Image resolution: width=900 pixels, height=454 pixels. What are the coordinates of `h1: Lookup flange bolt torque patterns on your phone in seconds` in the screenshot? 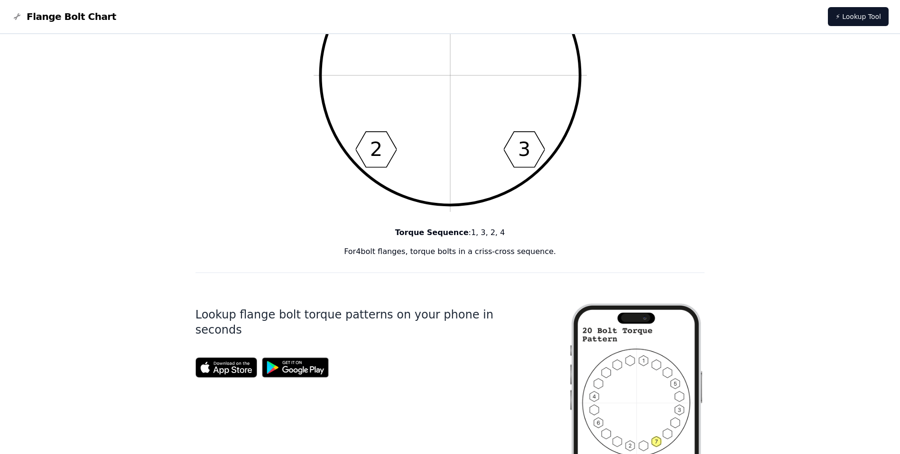 It's located at (367, 322).